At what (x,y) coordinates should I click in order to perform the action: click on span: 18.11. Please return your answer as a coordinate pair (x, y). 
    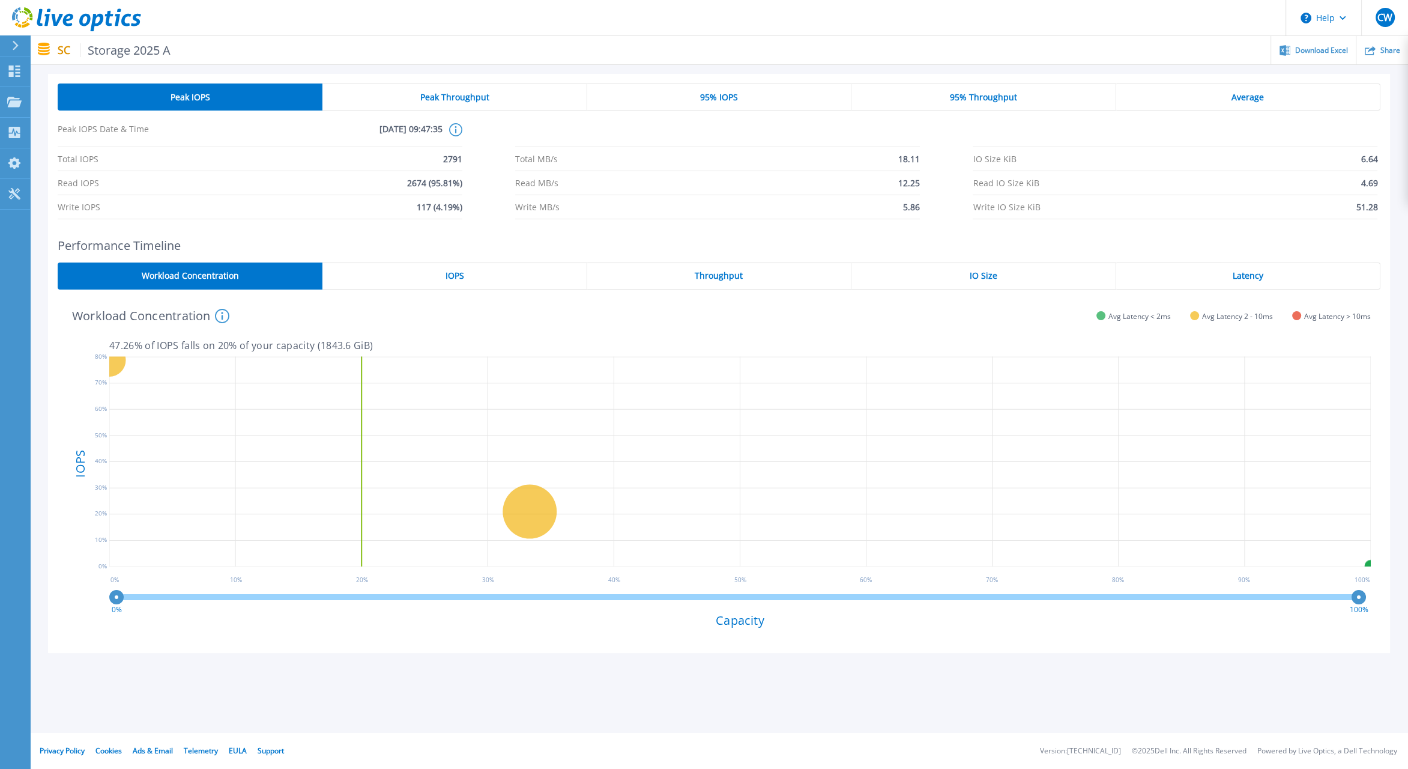
    Looking at the image, I should click on (909, 159).